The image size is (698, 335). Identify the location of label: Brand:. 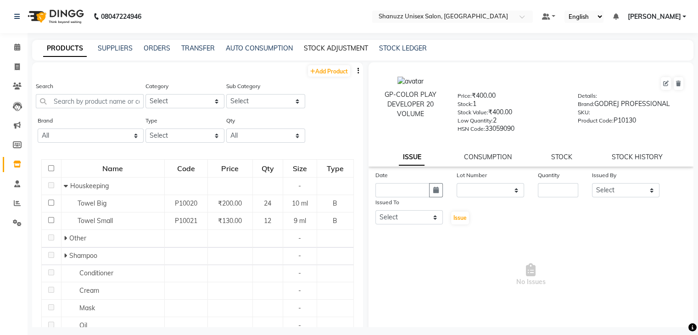
(586, 104).